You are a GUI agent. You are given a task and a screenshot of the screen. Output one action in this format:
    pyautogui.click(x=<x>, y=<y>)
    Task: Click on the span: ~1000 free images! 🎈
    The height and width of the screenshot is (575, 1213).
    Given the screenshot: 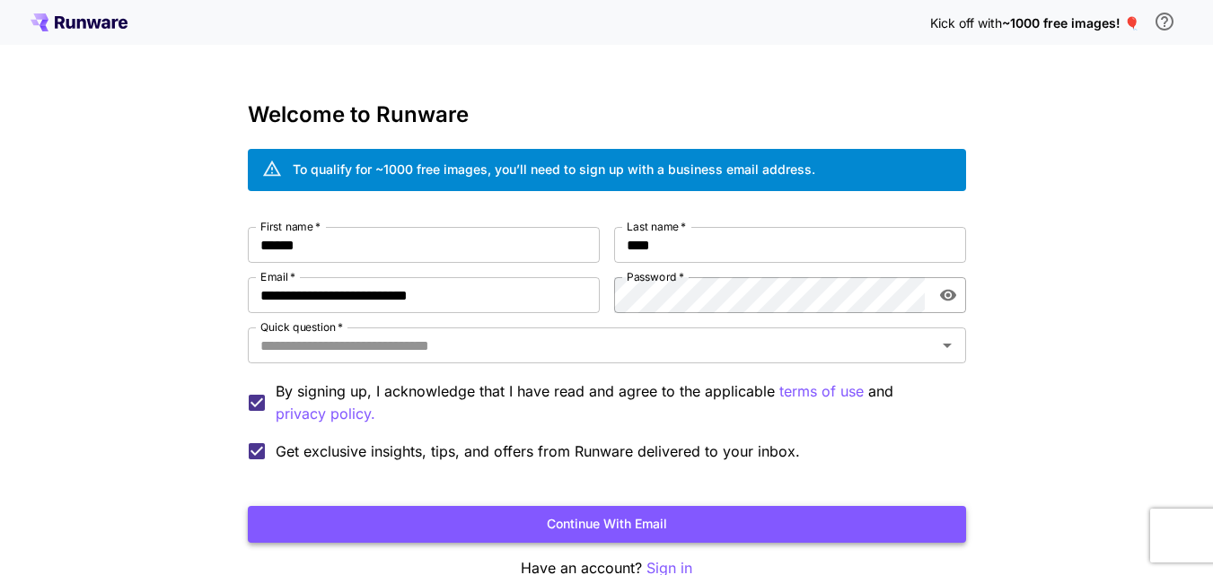 What is the action you would take?
    pyautogui.click(x=1070, y=22)
    